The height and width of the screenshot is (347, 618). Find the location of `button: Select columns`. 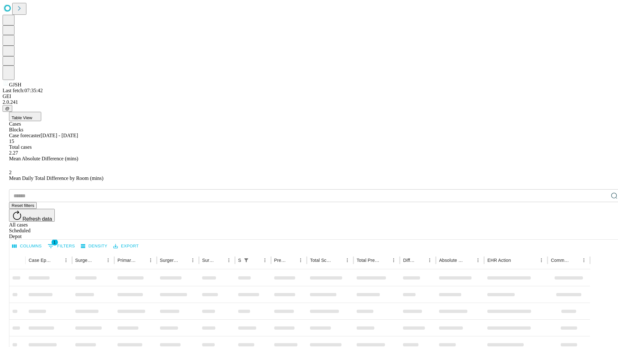

button: Select columns is located at coordinates (27, 246).